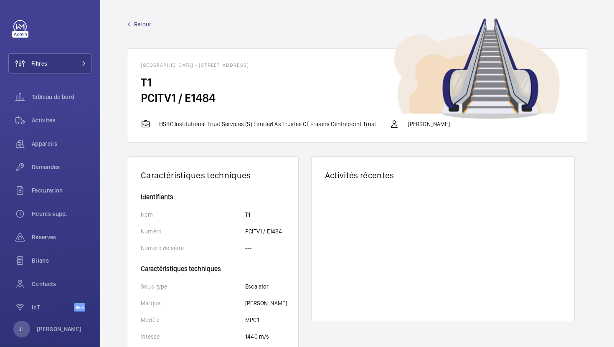 The width and height of the screenshot is (614, 347). Describe the element at coordinates (248, 215) in the screenshot. I see `p: T1` at that location.